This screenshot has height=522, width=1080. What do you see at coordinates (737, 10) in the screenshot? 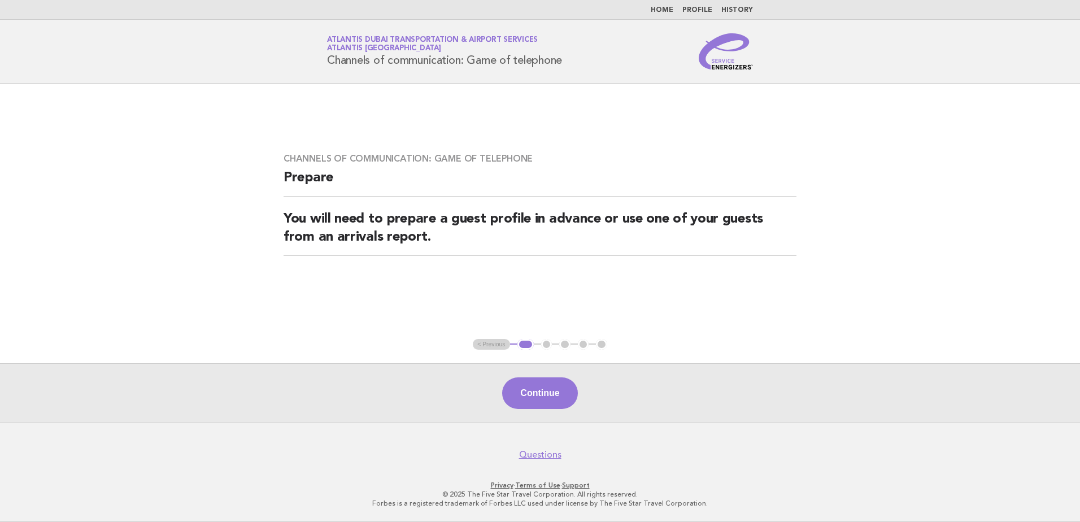
I see `a: History` at bounding box center [737, 10].